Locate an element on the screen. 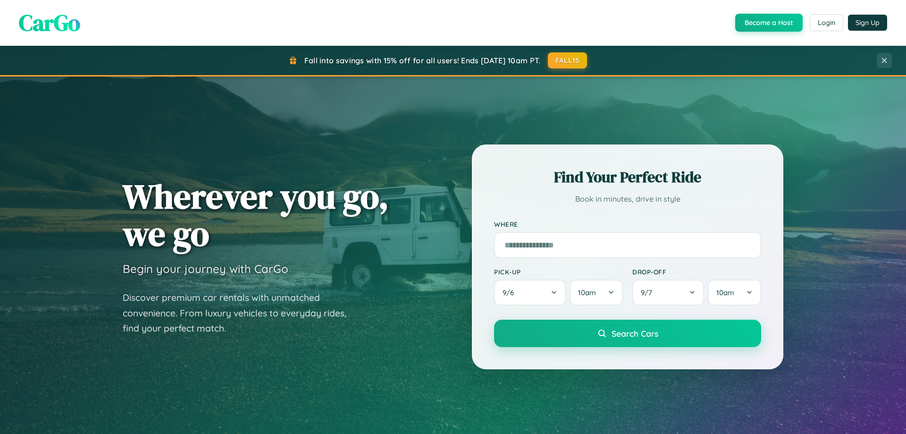 The height and width of the screenshot is (434, 906). button: FALL15 is located at coordinates (568, 60).